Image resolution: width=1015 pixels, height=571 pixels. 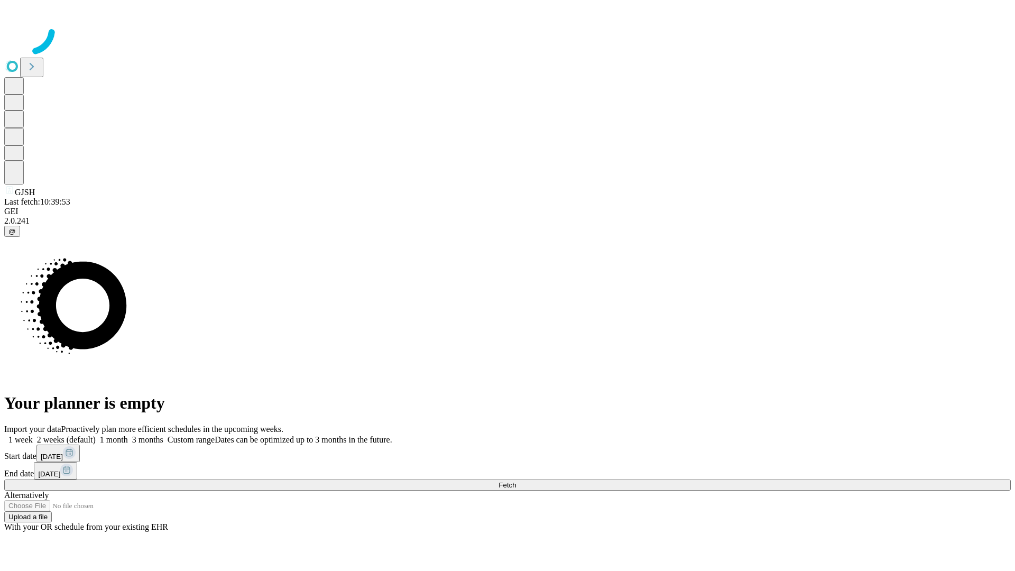 What do you see at coordinates (507, 403) in the screenshot?
I see `h1: Your planner is empty` at bounding box center [507, 403].